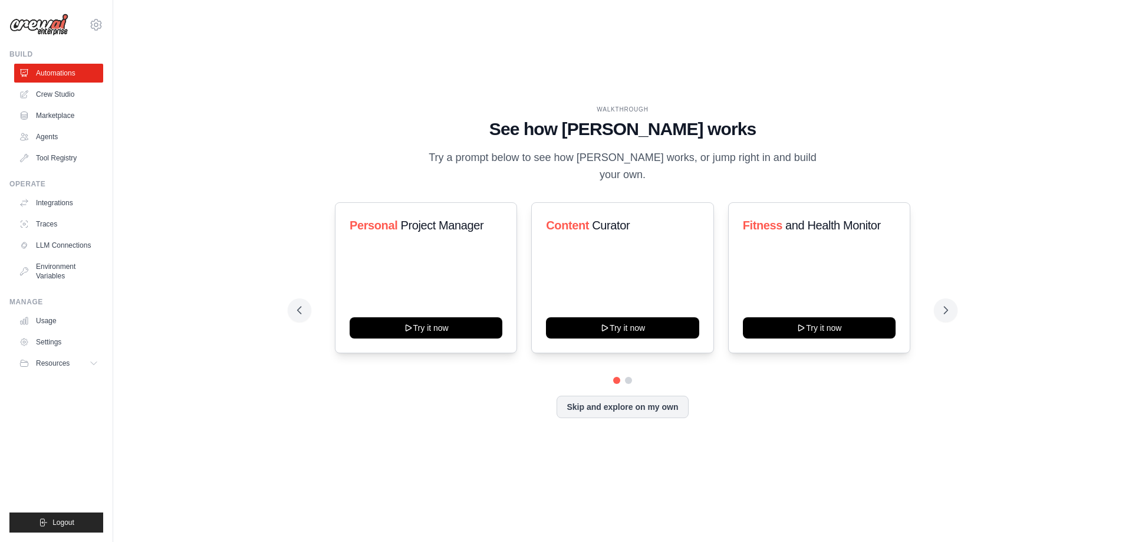 The width and height of the screenshot is (1132, 542). I want to click on span: Fitness, so click(762, 225).